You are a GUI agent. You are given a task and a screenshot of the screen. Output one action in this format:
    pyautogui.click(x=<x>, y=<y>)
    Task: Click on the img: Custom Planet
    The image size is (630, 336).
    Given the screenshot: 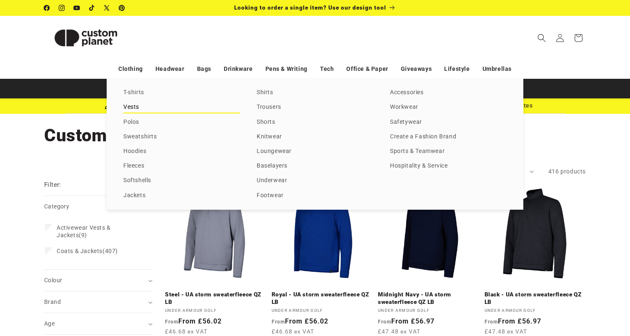 What is the action you would take?
    pyautogui.click(x=86, y=38)
    